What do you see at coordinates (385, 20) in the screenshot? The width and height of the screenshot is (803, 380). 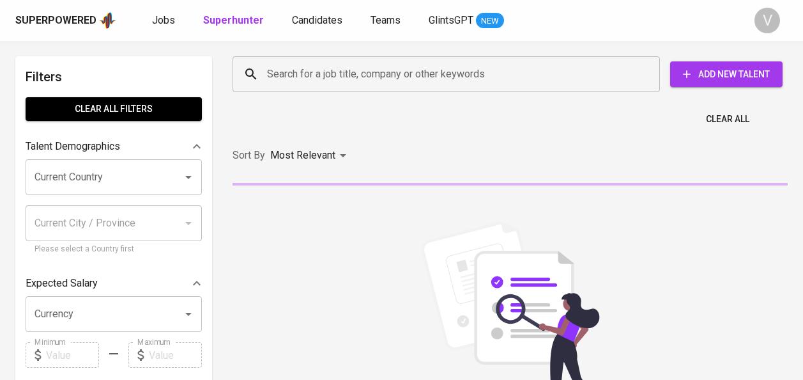 I see `span: Teams` at bounding box center [385, 20].